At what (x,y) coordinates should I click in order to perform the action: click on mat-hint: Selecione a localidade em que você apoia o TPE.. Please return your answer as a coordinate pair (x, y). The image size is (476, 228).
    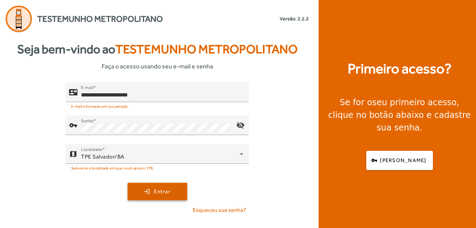
    Looking at the image, I should click on (113, 168).